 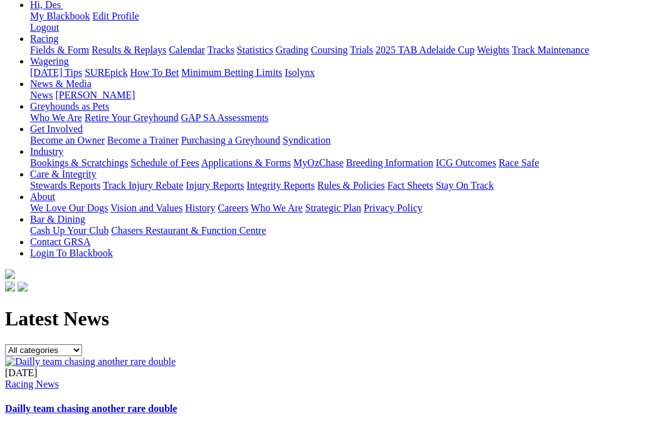 What do you see at coordinates (347, 208) in the screenshot?
I see `div: About` at bounding box center [347, 208].